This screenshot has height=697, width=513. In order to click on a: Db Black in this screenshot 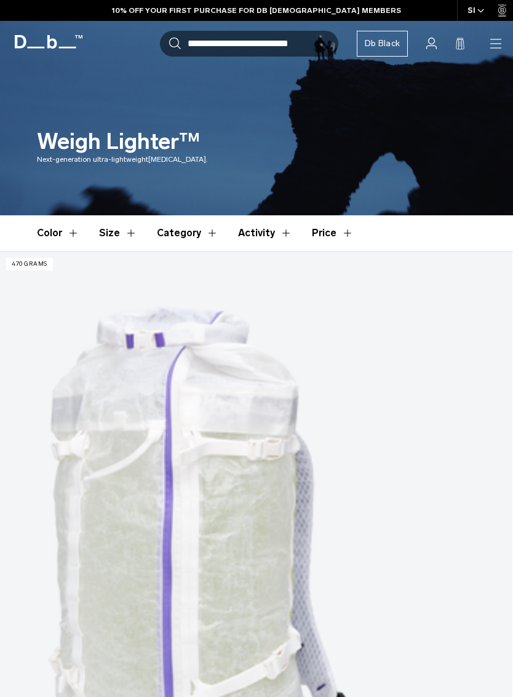, I will do `click(382, 44)`.